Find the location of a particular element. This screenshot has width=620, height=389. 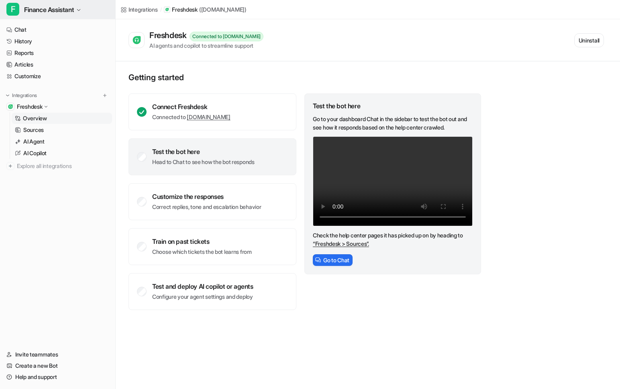

p: Configure your agent settings and deploy is located at coordinates (203, 297).